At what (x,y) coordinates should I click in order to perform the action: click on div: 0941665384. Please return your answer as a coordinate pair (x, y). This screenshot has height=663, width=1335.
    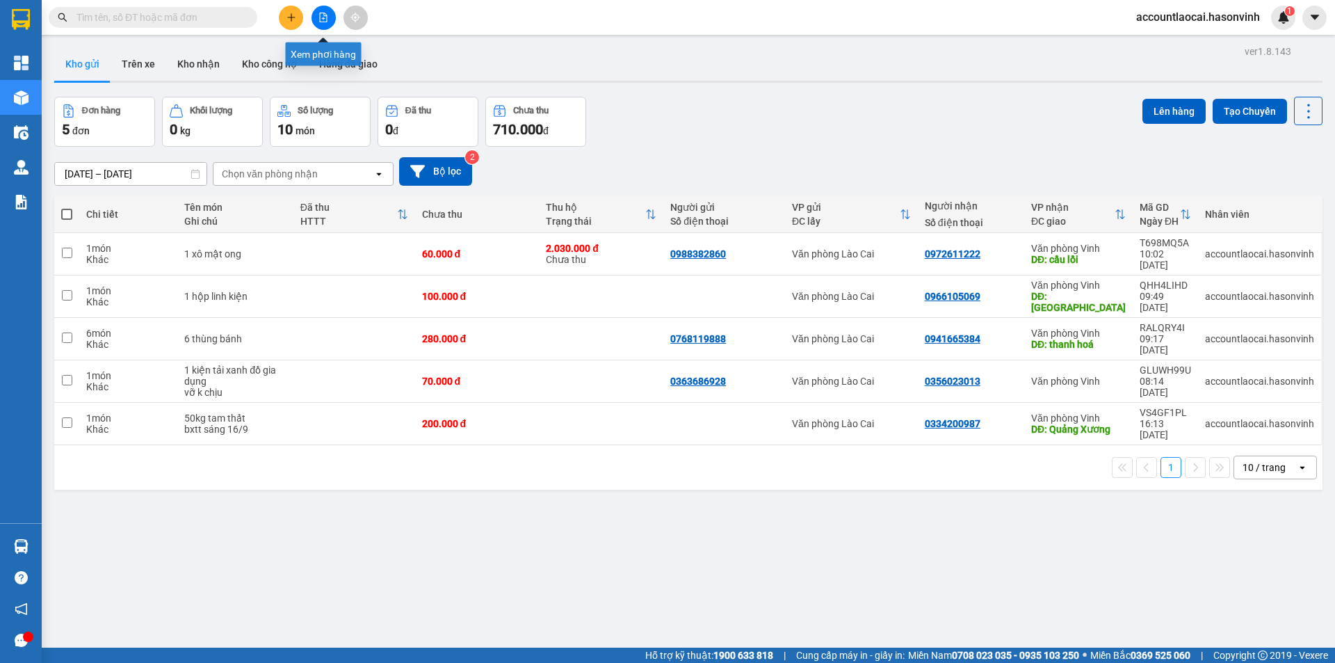
    Looking at the image, I should click on (953, 339).